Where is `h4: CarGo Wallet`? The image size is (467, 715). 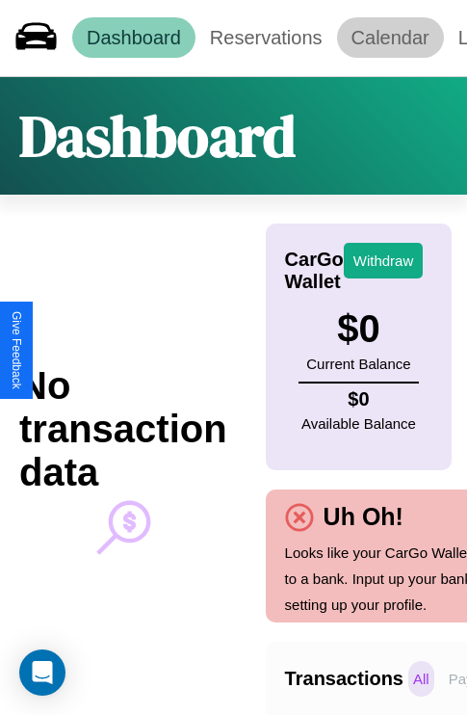
h4: CarGo Wallet is located at coordinates (314, 271).